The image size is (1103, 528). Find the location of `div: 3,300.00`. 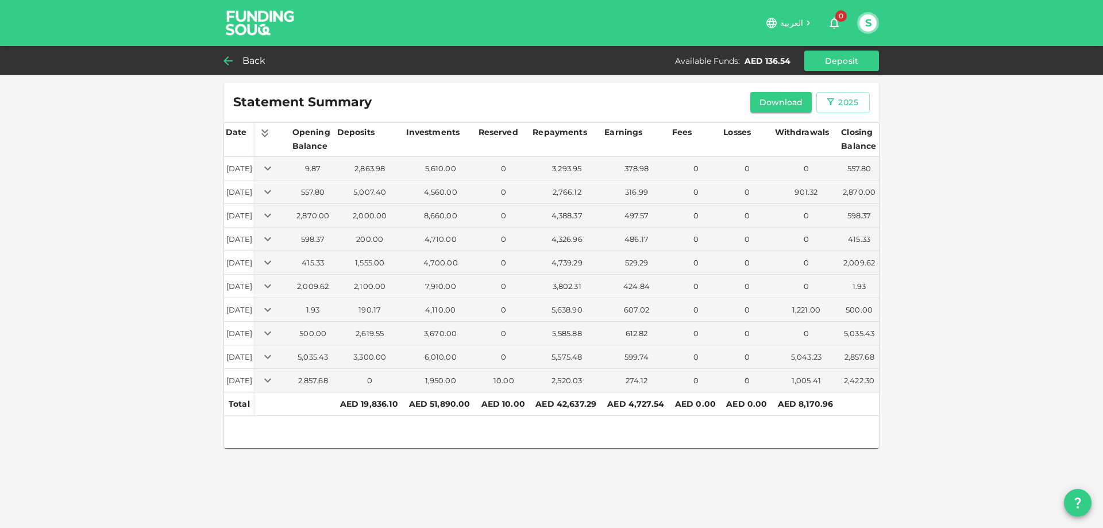

div: 3,300.00 is located at coordinates (370, 357).